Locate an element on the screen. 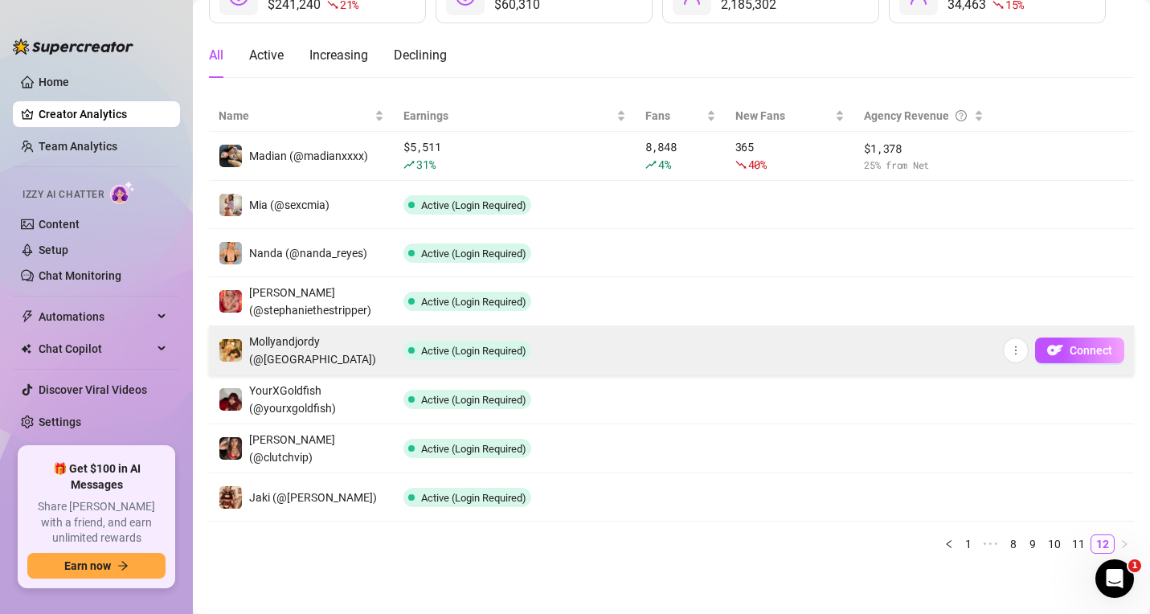 Image resolution: width=1150 pixels, height=614 pixels. img: Stephanie (@stephaniethestripper) is located at coordinates (231, 301).